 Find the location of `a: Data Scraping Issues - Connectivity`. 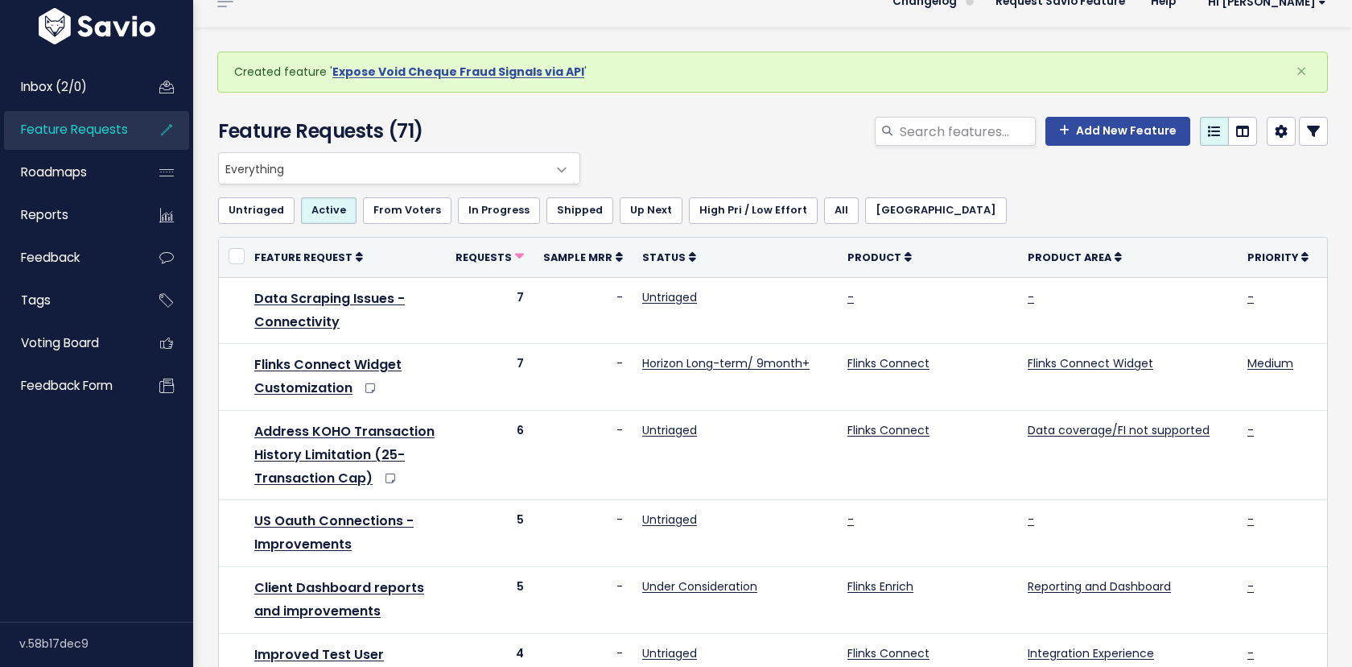

a: Data Scraping Issues - Connectivity is located at coordinates (329, 310).